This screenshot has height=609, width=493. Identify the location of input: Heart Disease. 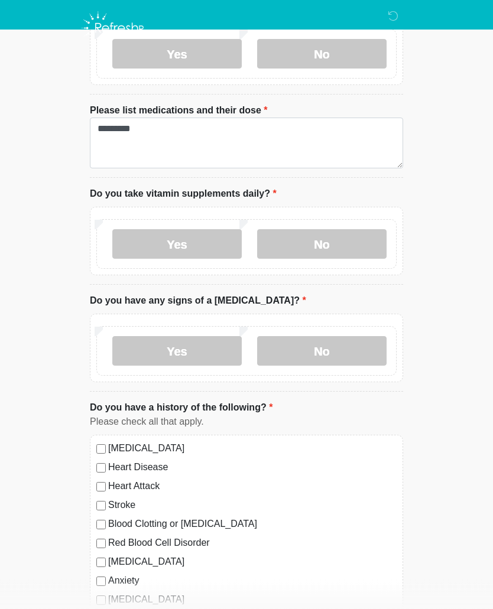
(101, 468).